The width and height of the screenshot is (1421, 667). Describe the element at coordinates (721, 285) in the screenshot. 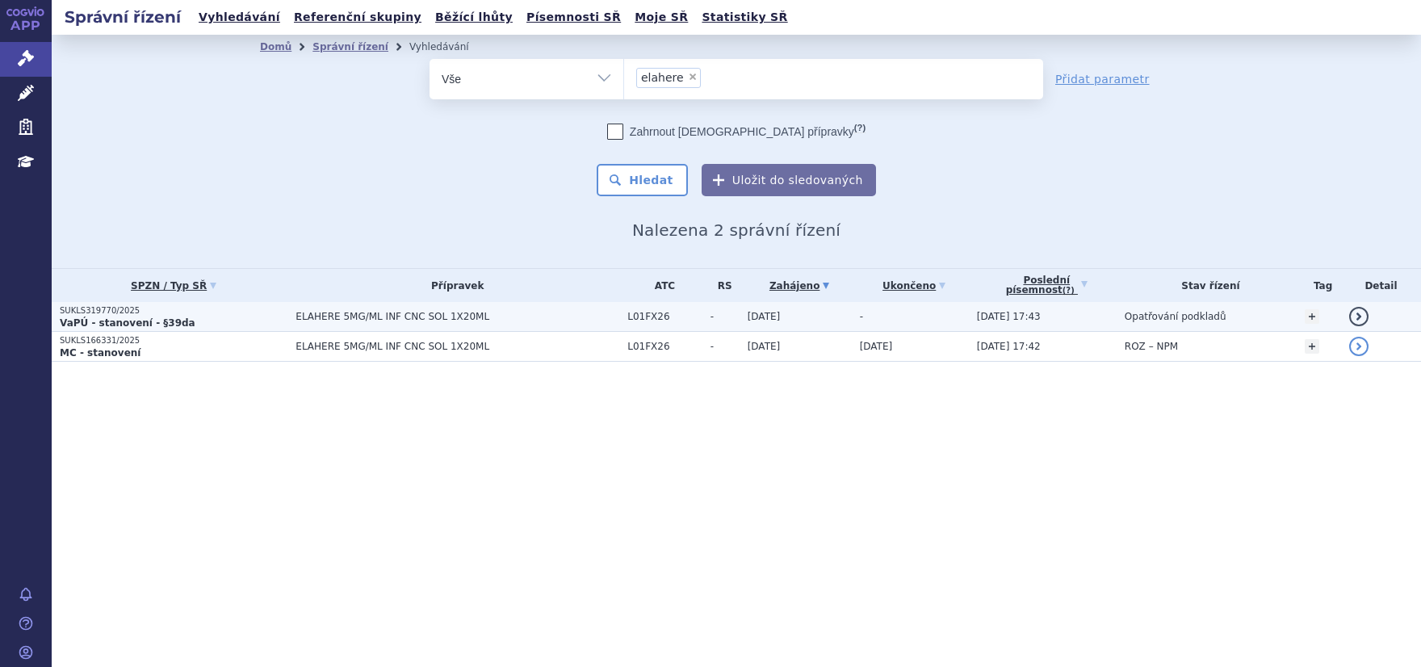

I see `th: RS` at that location.